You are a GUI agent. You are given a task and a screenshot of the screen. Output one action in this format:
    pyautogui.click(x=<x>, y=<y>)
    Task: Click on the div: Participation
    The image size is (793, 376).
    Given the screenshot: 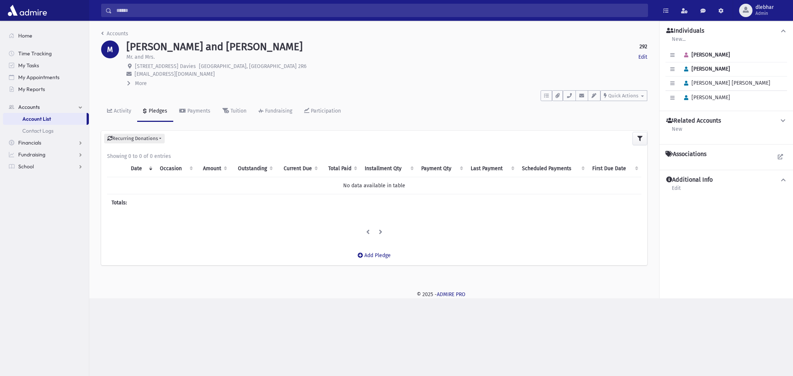 What is the action you would take?
    pyautogui.click(x=325, y=111)
    